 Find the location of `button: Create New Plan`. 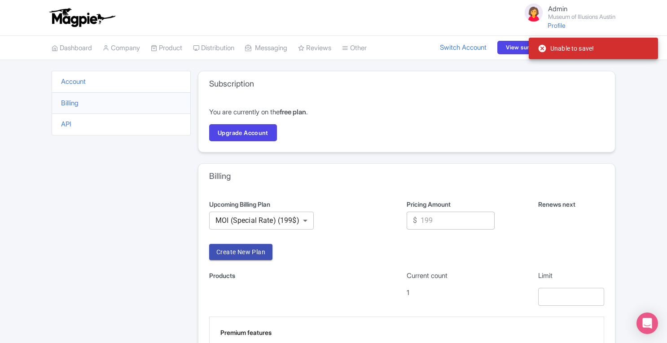

button: Create New Plan is located at coordinates (240, 252).